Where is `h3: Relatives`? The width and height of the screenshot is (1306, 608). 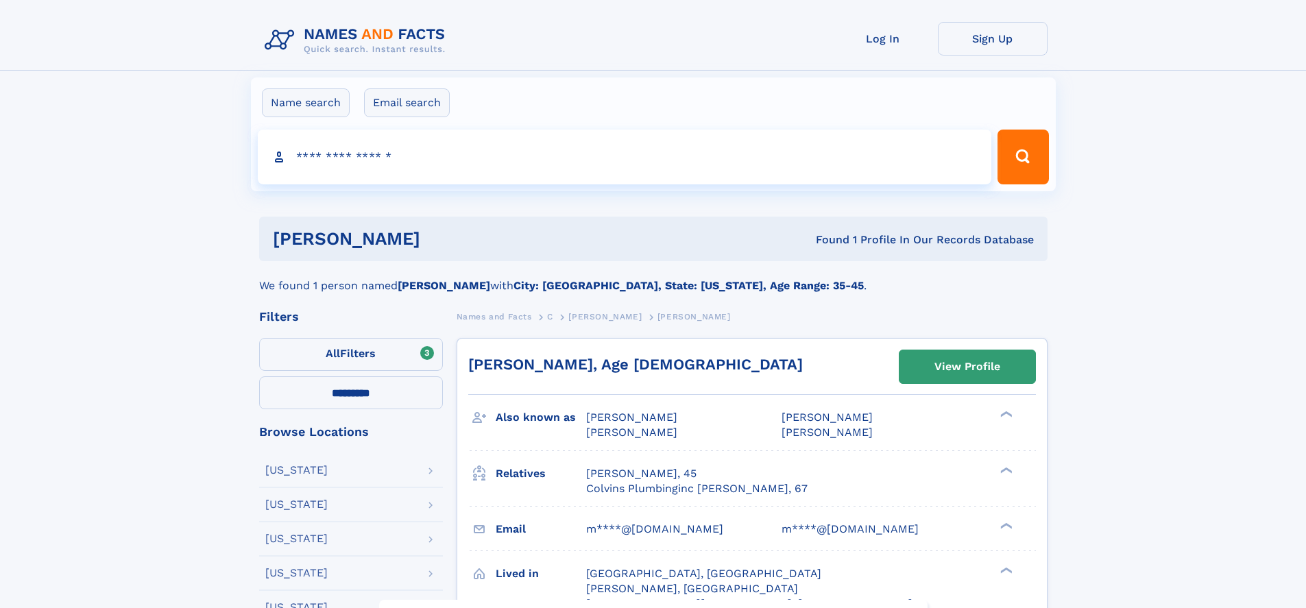
h3: Relatives is located at coordinates (541, 474).